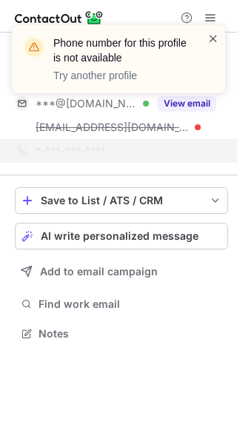  Describe the element at coordinates (121, 50) in the screenshot. I see `header: Phone number for this profile is not available` at that location.